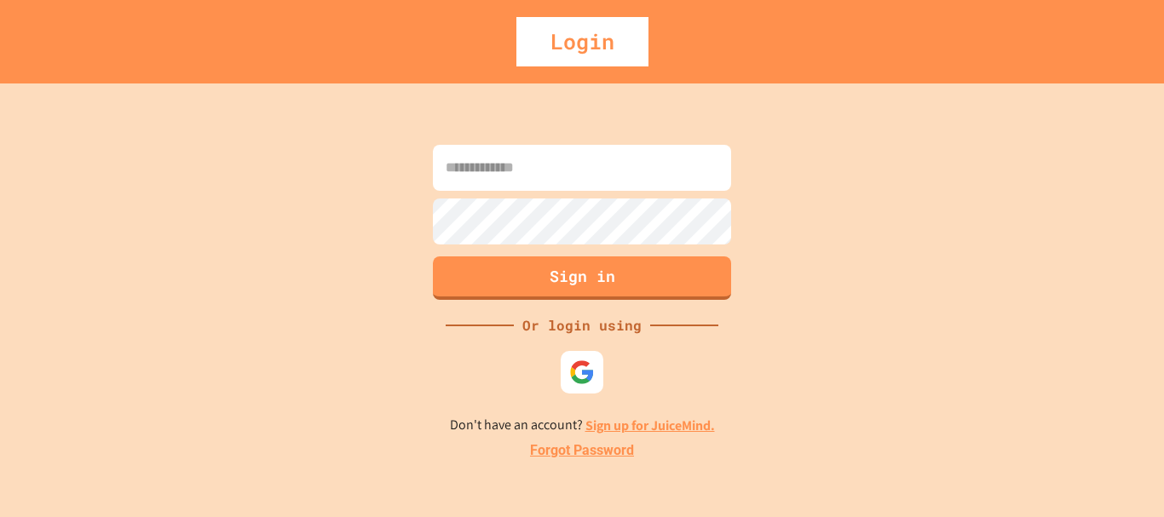 The image size is (1164, 517). What do you see at coordinates (582, 373) in the screenshot?
I see `img: google-icon.svg` at bounding box center [582, 373].